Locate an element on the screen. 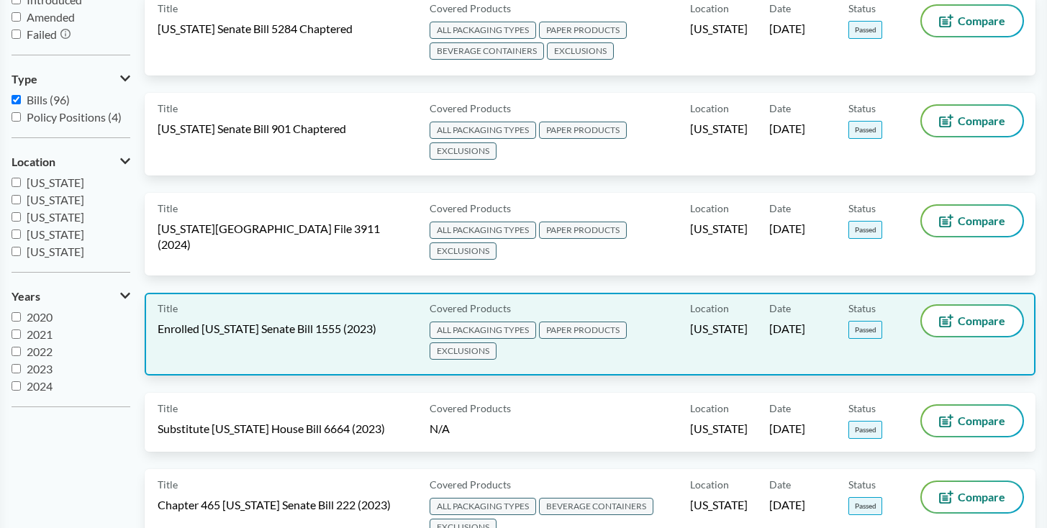  button: Type is located at coordinates (70, 79).